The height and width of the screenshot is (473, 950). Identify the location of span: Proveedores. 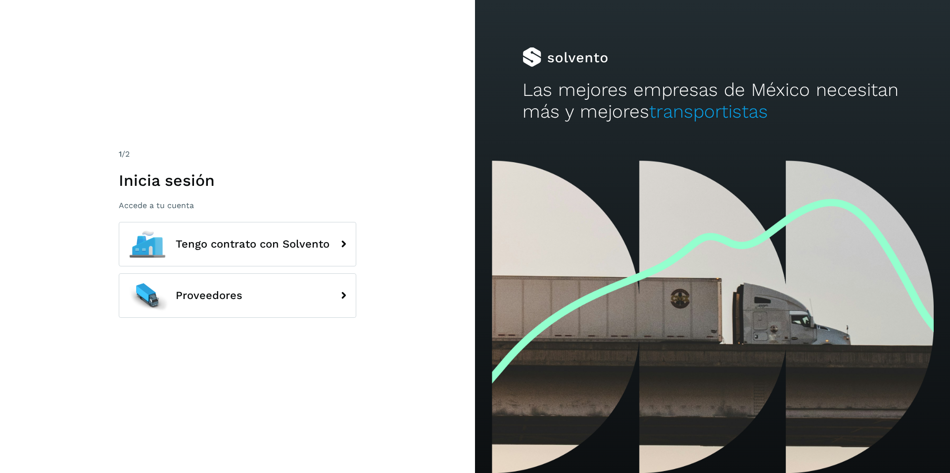
(209, 296).